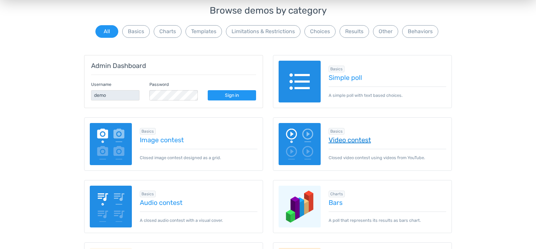 This screenshot has height=249, width=536. Describe the element at coordinates (300, 207) in the screenshot. I see `img: charts-bars.png` at that location.